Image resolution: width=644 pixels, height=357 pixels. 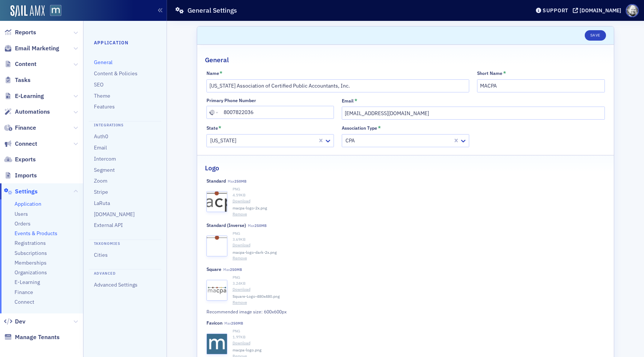 I want to click on div: 1.97 KB, so click(x=418, y=337).